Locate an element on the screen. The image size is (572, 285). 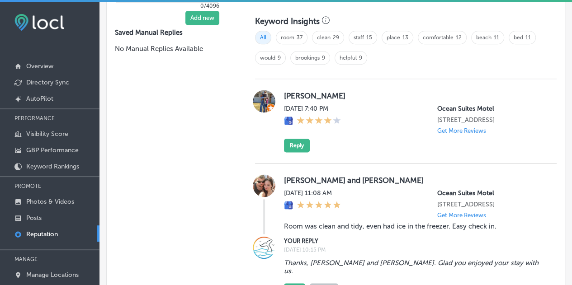
a: 37 is located at coordinates (299, 38).